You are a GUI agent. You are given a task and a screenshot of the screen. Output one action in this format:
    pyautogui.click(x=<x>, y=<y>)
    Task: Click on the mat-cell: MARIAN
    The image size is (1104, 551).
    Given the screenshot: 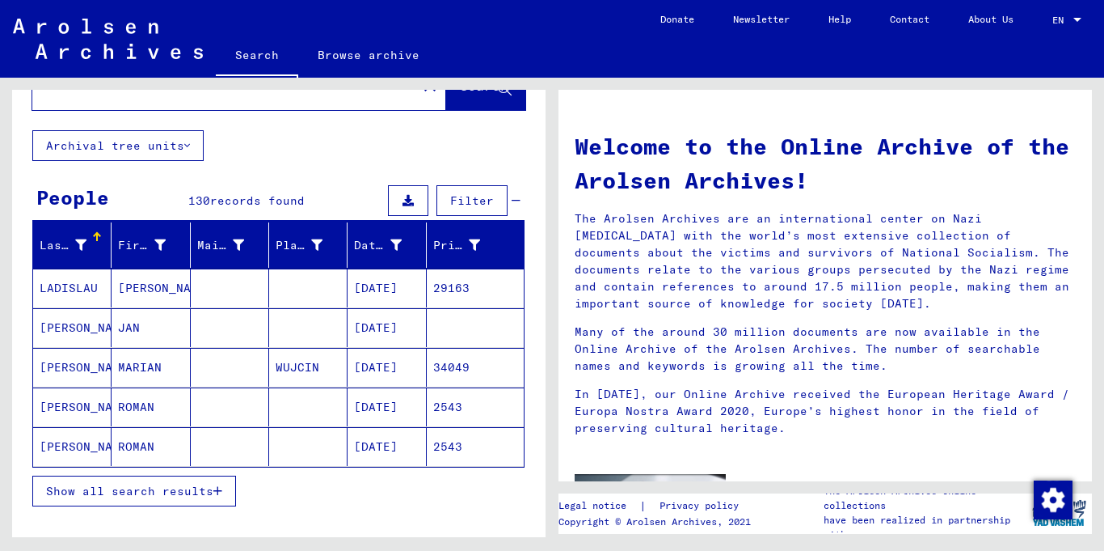 What is the action you would take?
    pyautogui.click(x=150, y=367)
    